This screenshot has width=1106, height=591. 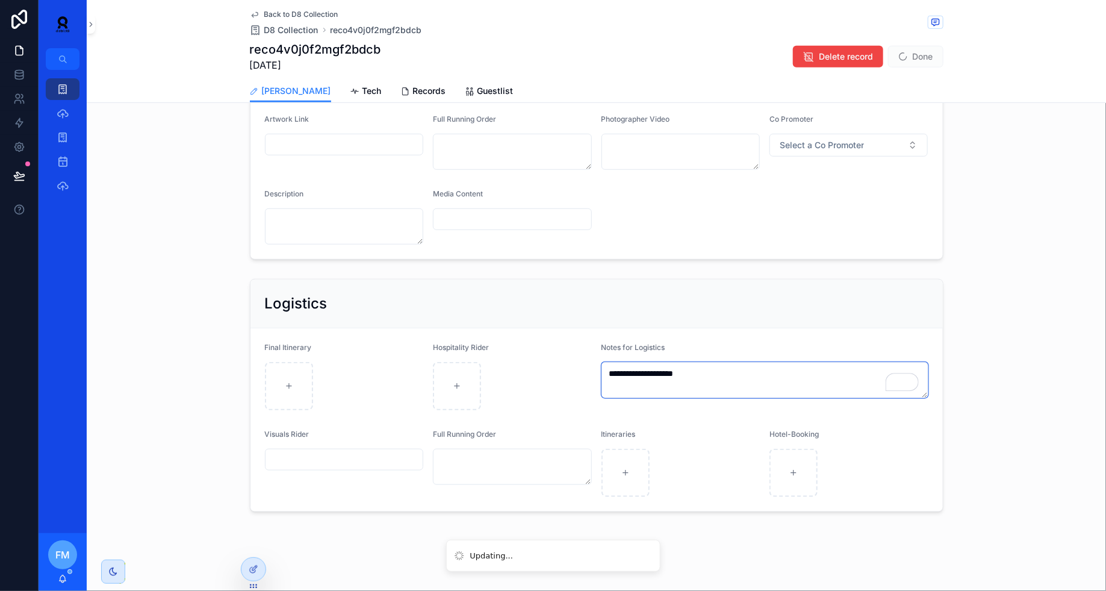 What do you see at coordinates (316, 49) in the screenshot?
I see `h1: reco4v0j0f2mgf2bdcb` at bounding box center [316, 49].